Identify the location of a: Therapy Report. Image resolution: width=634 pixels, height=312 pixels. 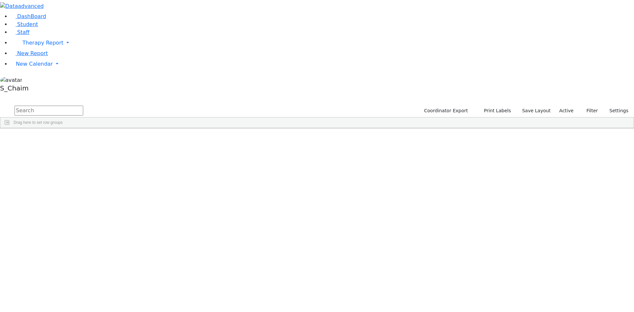
(322, 43).